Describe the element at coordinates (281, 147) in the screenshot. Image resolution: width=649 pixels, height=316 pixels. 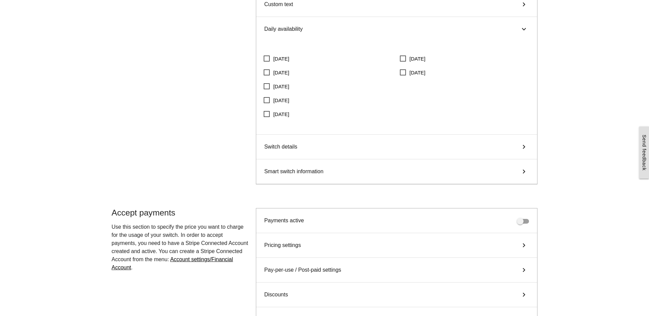
I see `span: Switch details` at that location.